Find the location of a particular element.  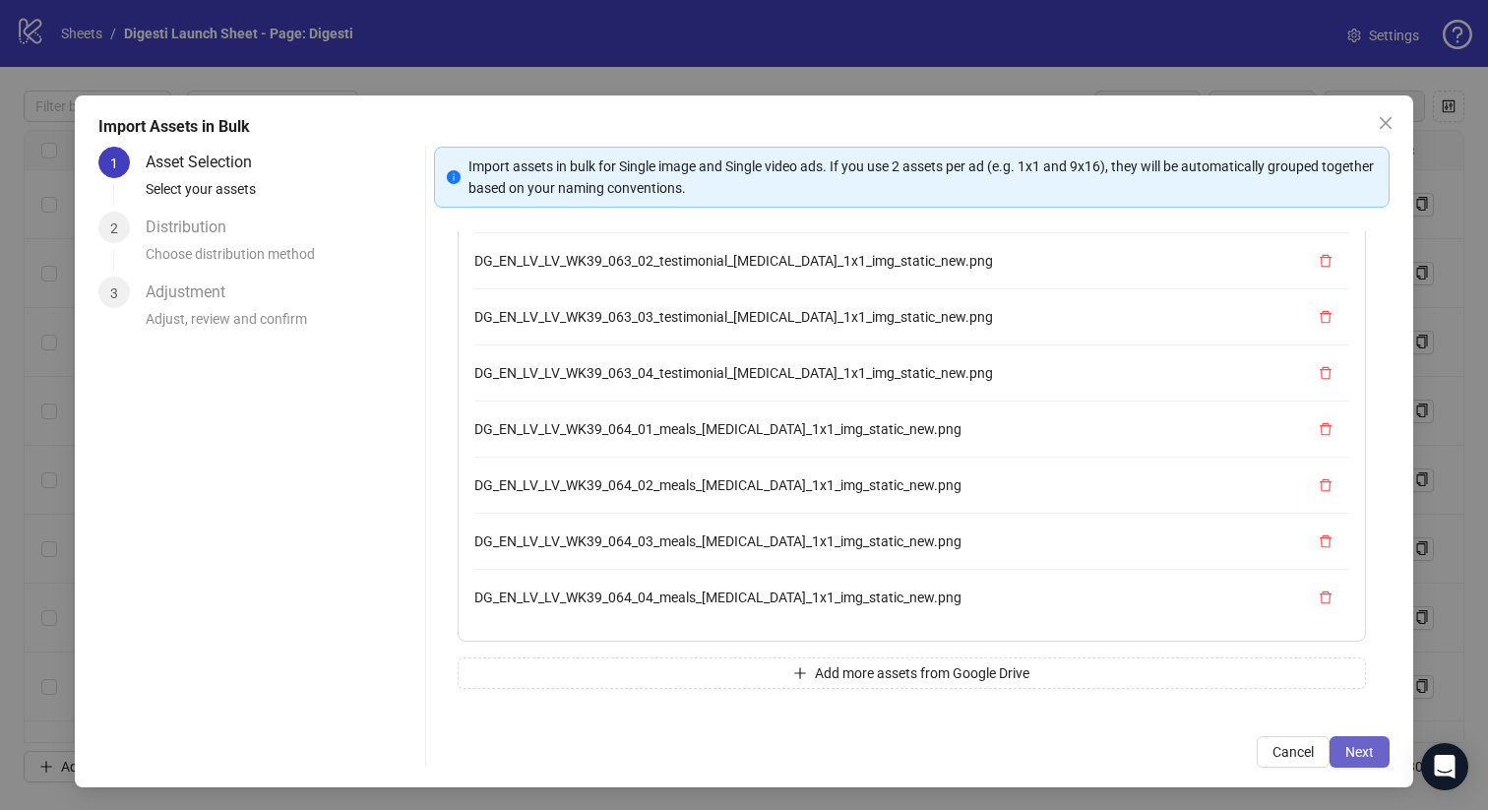

div: Distribution is located at coordinates (194, 227).